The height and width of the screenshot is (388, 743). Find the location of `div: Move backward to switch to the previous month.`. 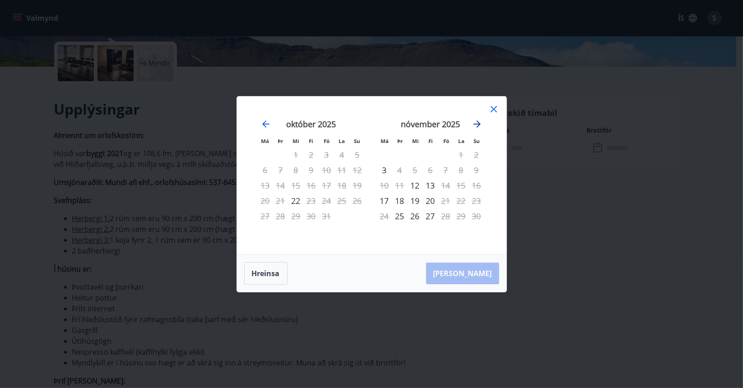

div: Move backward to switch to the previous month. is located at coordinates (266, 124).